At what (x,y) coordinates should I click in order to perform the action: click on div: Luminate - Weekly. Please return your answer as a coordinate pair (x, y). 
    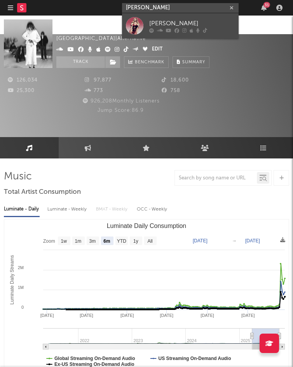
    Looking at the image, I should click on (68, 209).